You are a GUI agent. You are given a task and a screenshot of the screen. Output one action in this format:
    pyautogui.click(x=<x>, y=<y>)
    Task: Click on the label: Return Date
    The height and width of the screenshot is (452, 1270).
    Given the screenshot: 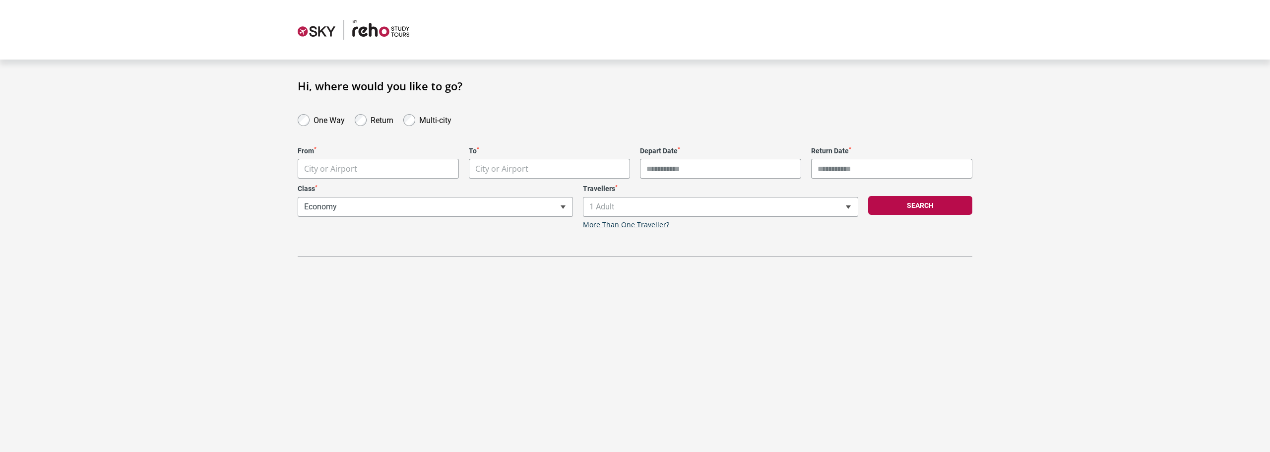 What is the action you would take?
    pyautogui.click(x=891, y=151)
    